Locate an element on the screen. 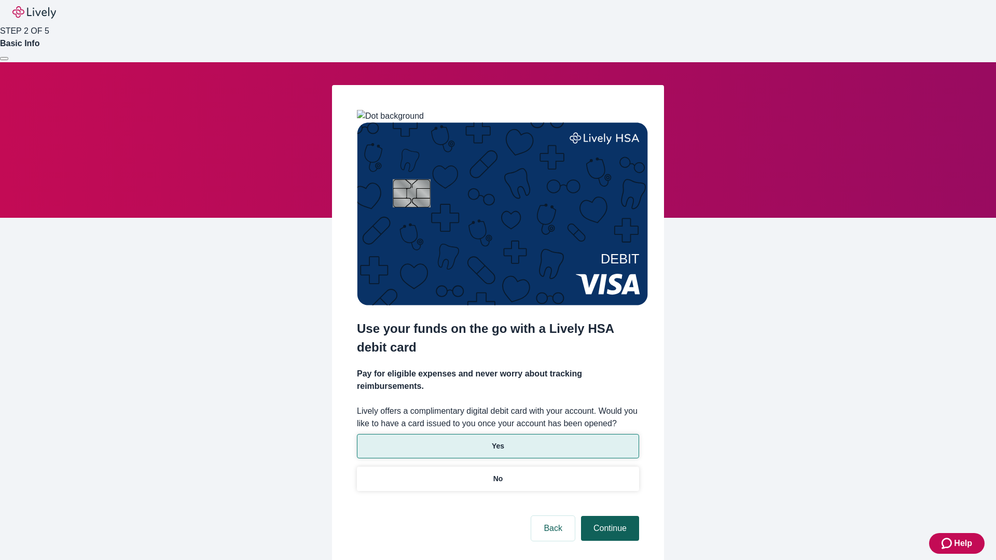 Image resolution: width=996 pixels, height=560 pixels. img: Lively is located at coordinates (34, 12).